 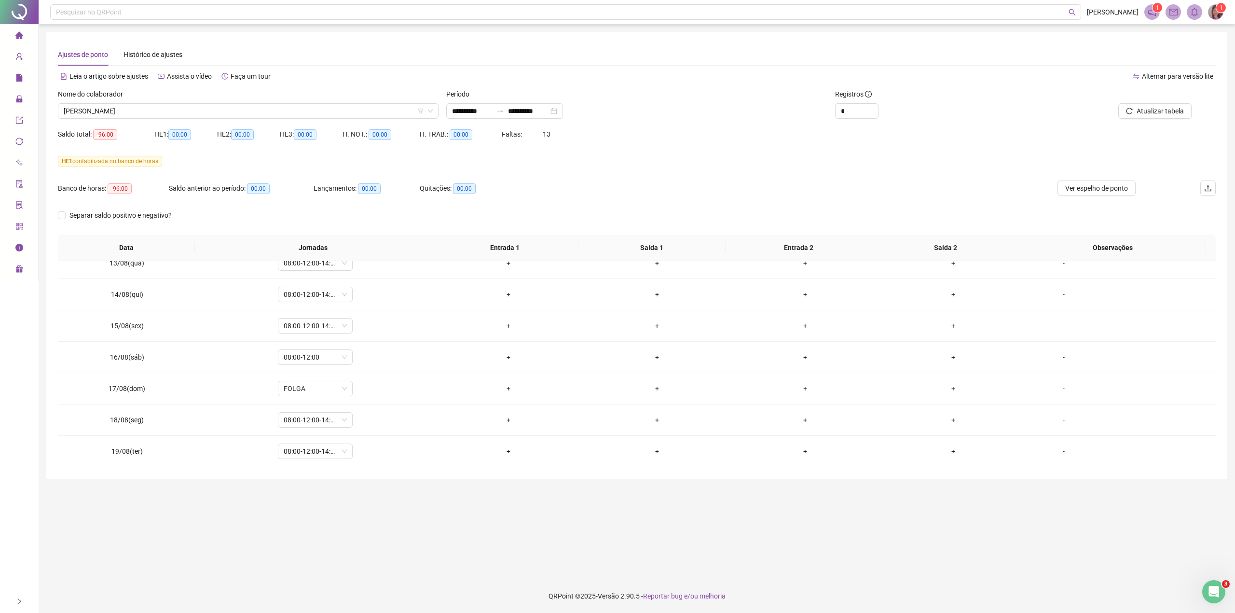 I want to click on label: Nome do colaborador, so click(x=94, y=94).